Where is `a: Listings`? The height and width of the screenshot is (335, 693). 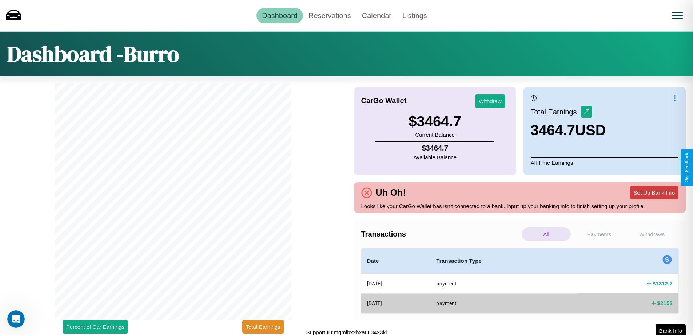
a: Listings is located at coordinates (415, 16).